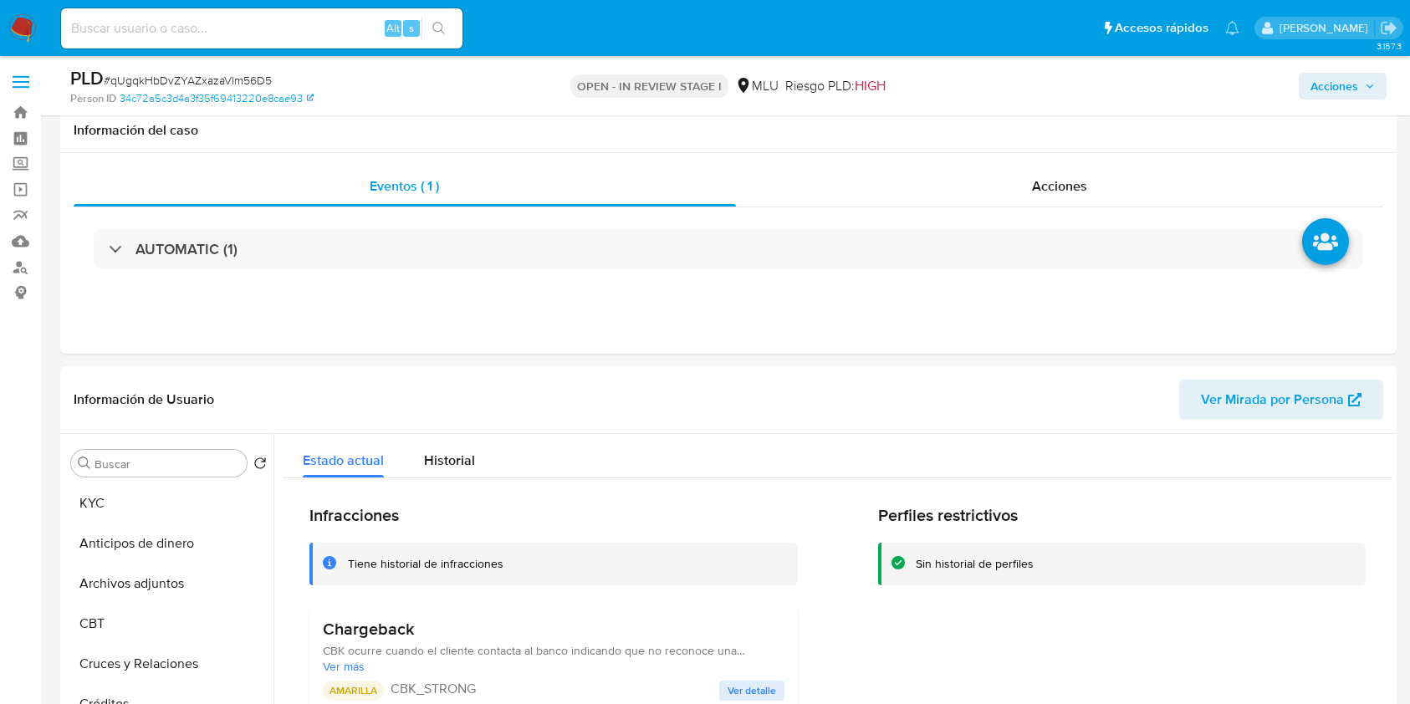 Image resolution: width=1410 pixels, height=704 pixels. I want to click on span: Ver Mirada por Persona, so click(1272, 400).